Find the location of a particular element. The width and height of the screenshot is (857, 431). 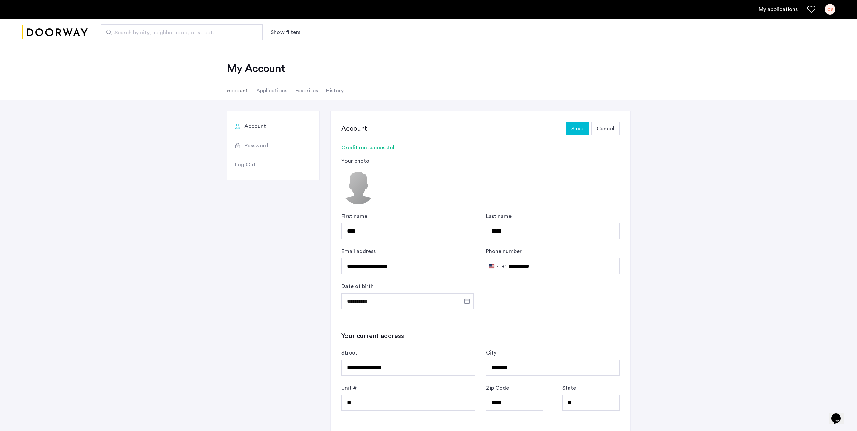

span: Log Out is located at coordinates (245, 165).